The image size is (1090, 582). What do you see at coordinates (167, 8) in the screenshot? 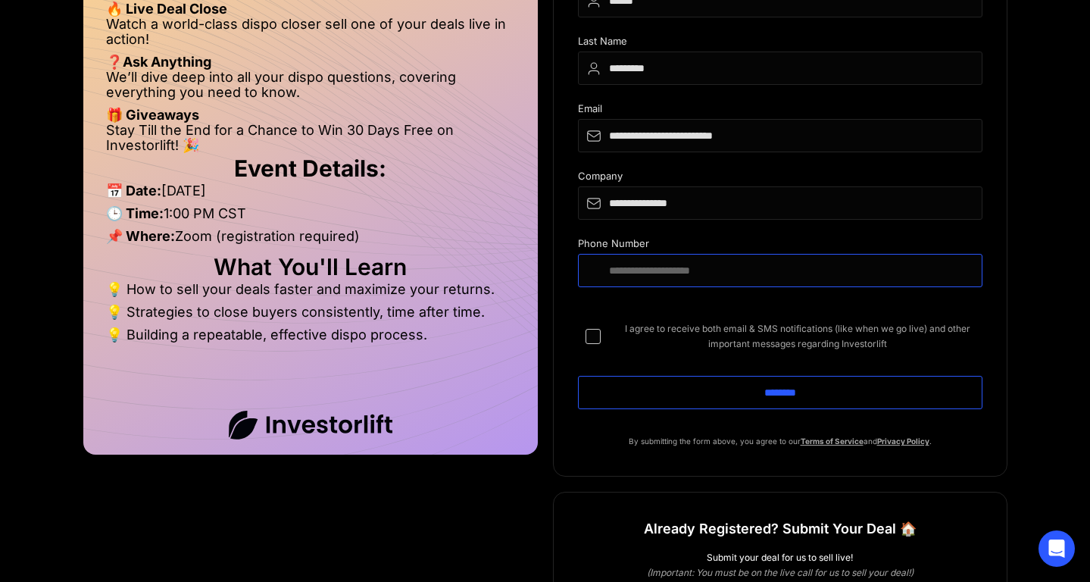
I see `strong: 🔥 Live Deal Close` at bounding box center [167, 8].